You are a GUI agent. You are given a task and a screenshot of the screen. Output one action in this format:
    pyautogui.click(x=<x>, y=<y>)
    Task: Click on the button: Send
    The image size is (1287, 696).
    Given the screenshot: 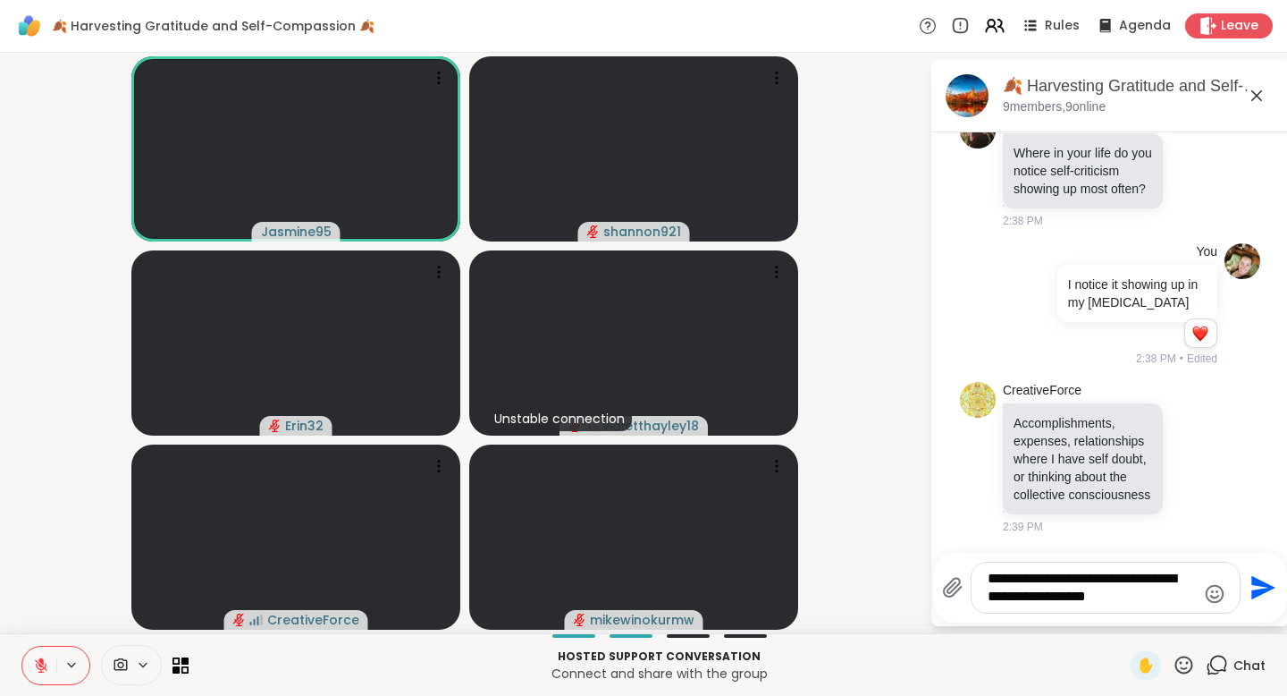 What is the action you would take?
    pyautogui.click(x=1261, y=587)
    